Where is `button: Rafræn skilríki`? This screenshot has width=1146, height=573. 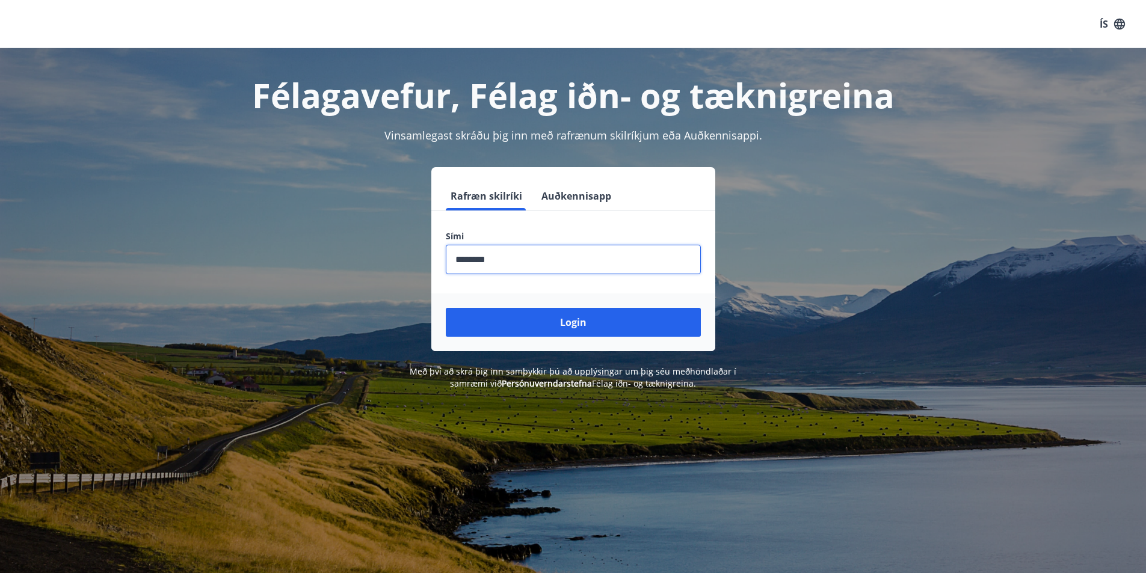
button: Rafræn skilríki is located at coordinates (486, 196).